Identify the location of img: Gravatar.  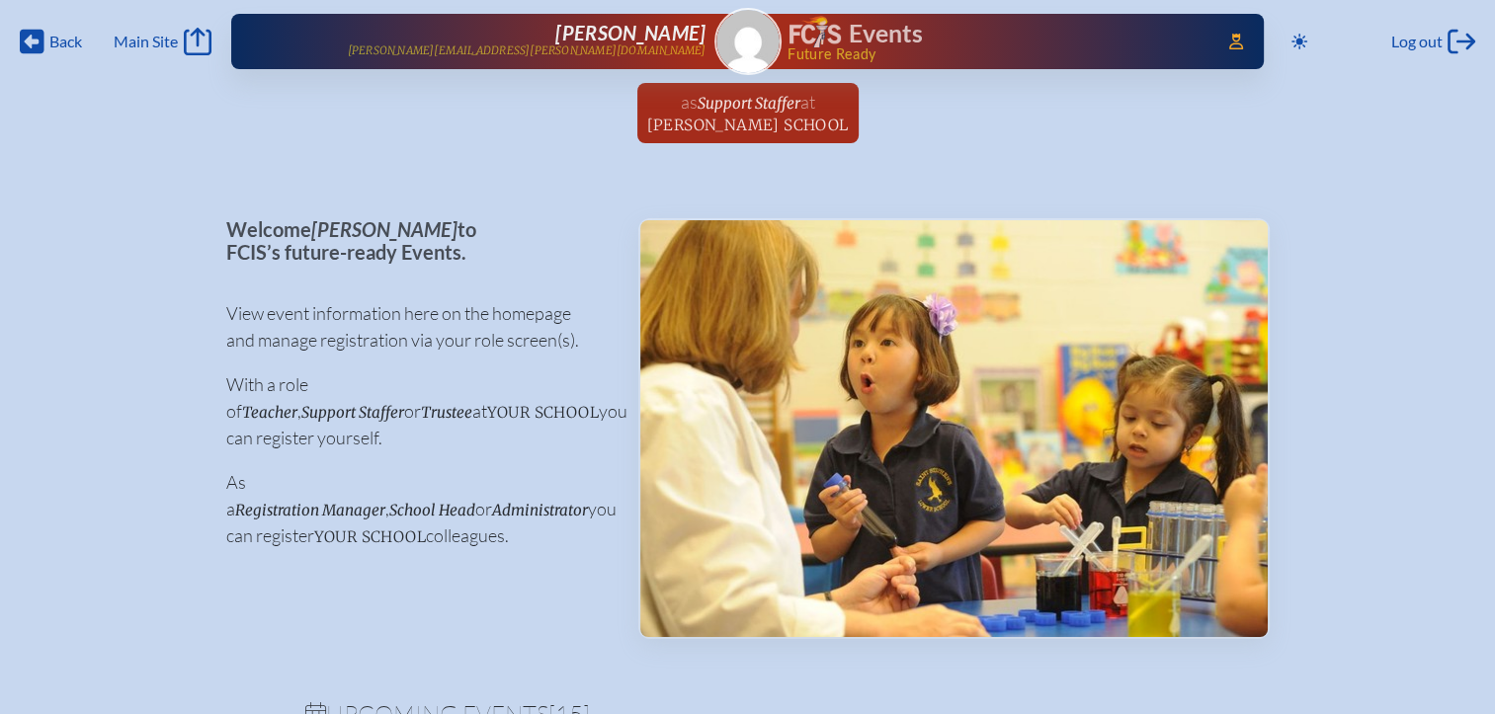
(748, 41).